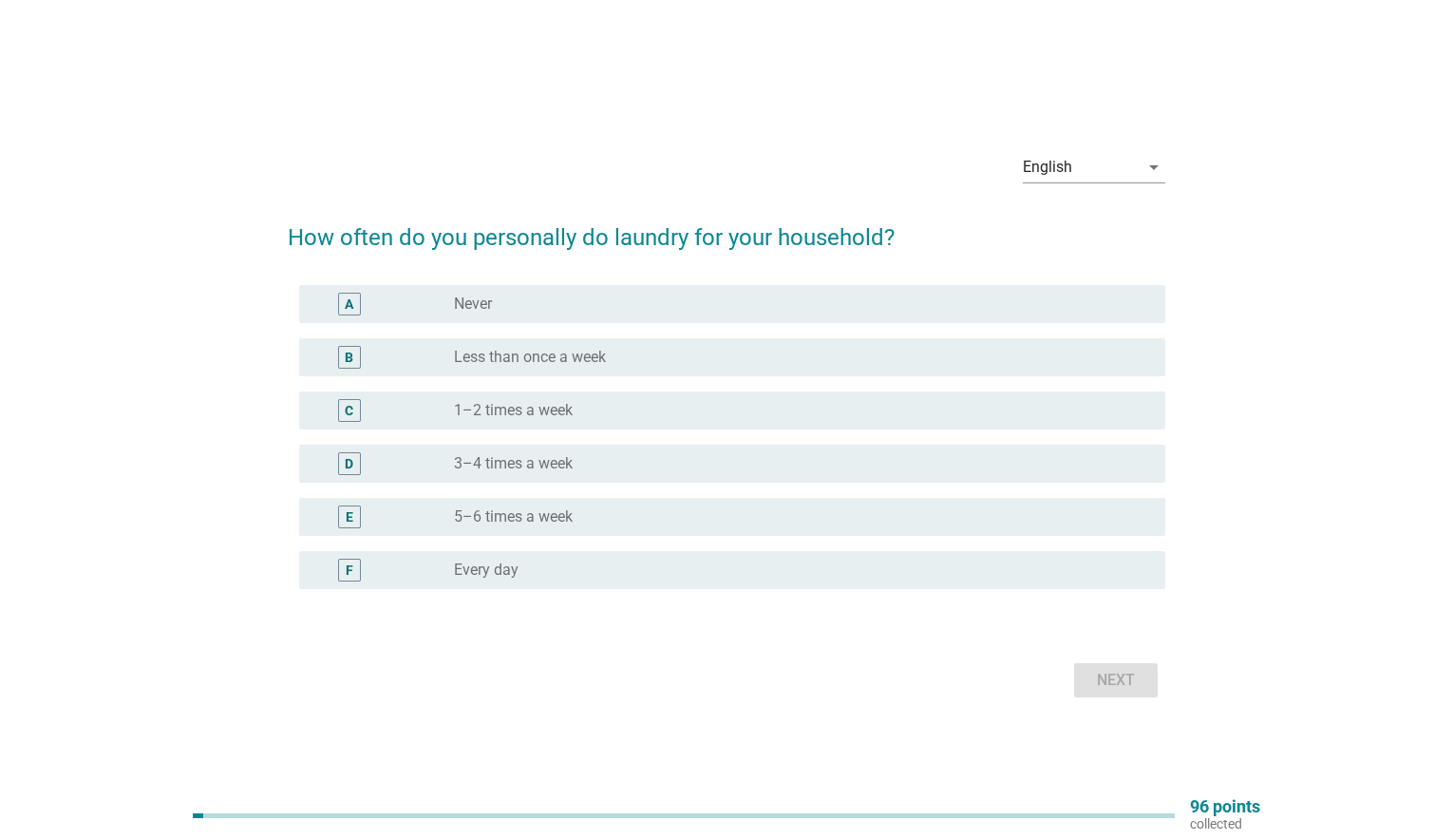 This screenshot has width=1453, height=840. I want to click on label: 1–2 times a week, so click(513, 410).